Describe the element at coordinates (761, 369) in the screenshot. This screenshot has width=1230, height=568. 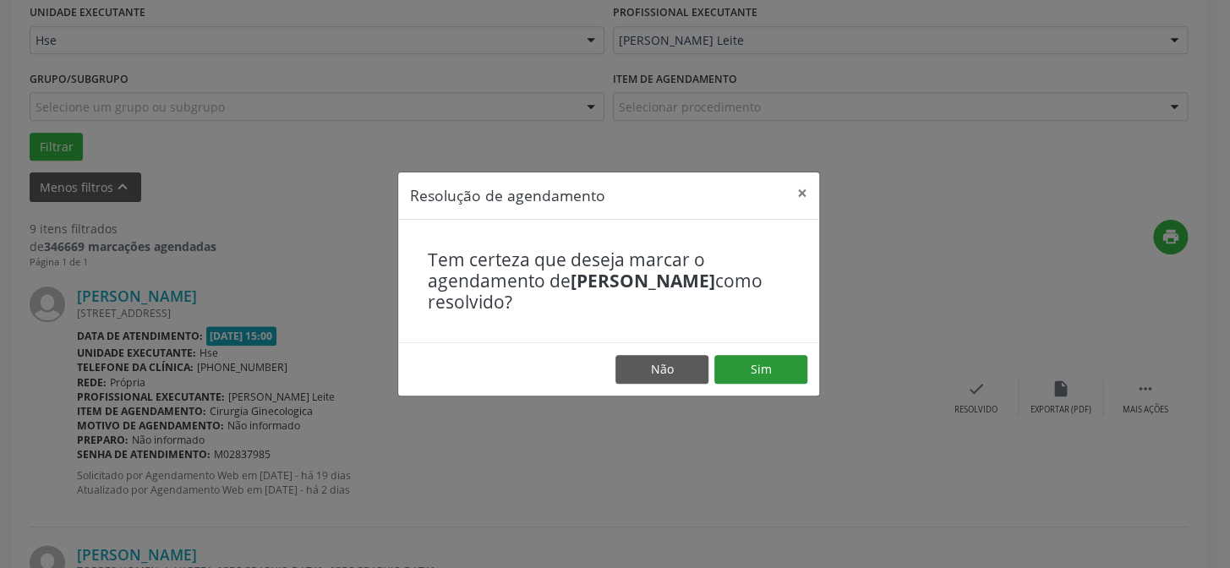
I see `button: Sim` at that location.